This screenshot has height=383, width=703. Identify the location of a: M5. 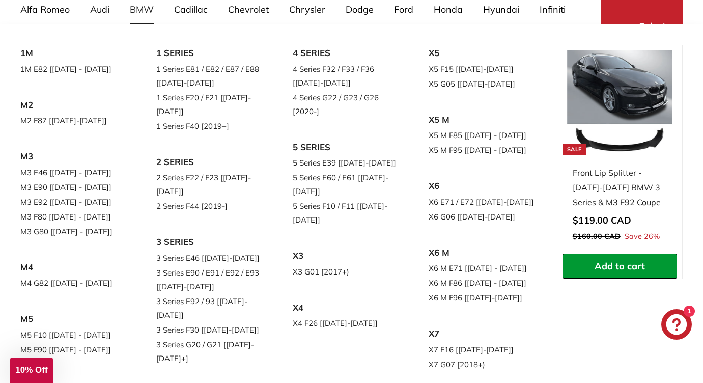
(74, 319).